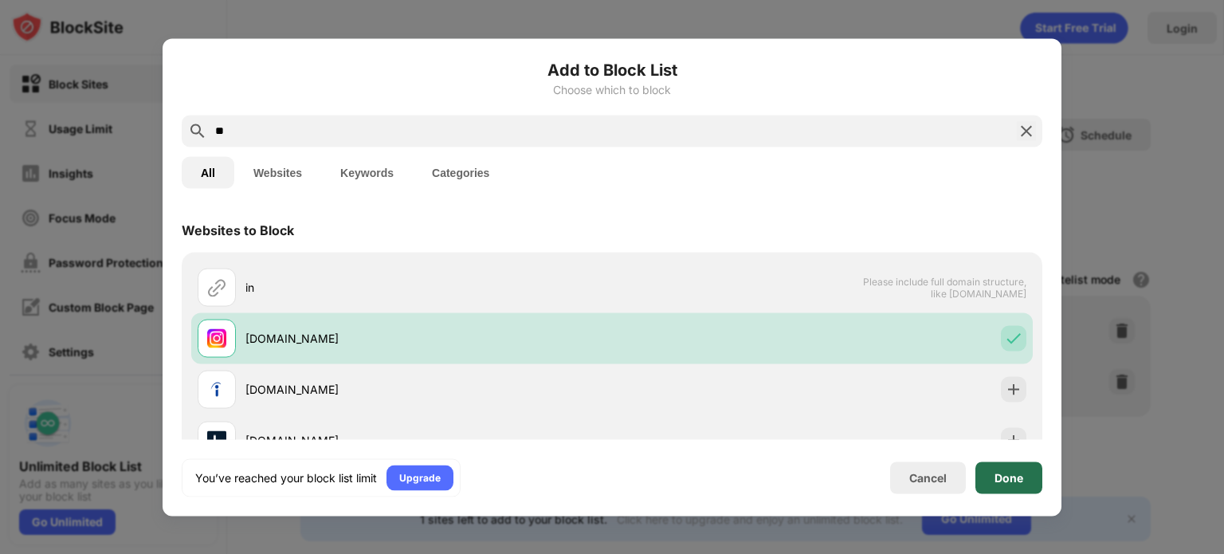 The height and width of the screenshot is (554, 1224). Describe the element at coordinates (208, 172) in the screenshot. I see `button: All` at that location.